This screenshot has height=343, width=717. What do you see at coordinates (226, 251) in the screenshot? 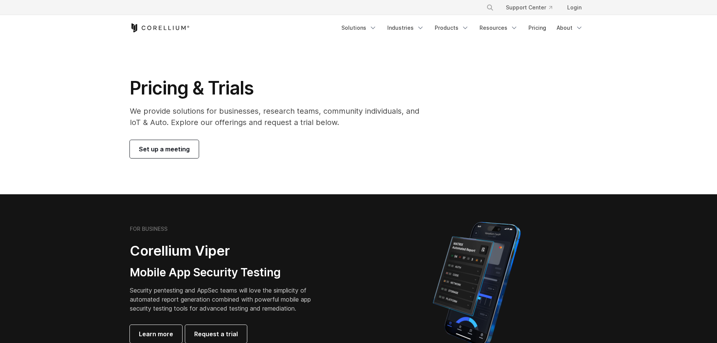
I see `h2: Corellium Viper` at bounding box center [226, 251].